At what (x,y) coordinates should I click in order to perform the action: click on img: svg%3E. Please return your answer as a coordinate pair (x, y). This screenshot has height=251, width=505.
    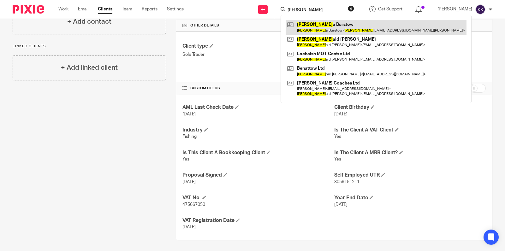
    Looking at the image, I should click on (480, 9).